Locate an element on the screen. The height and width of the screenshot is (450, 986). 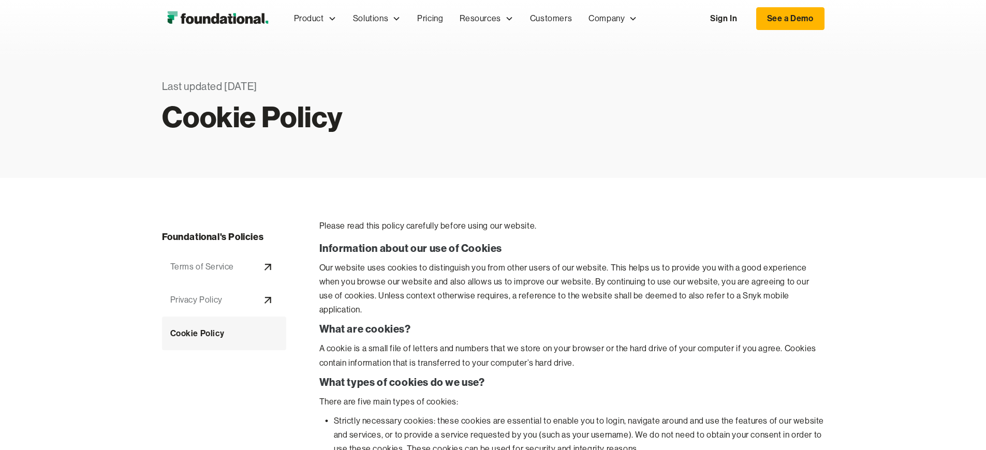
div: Cookie Policy is located at coordinates (197, 334).